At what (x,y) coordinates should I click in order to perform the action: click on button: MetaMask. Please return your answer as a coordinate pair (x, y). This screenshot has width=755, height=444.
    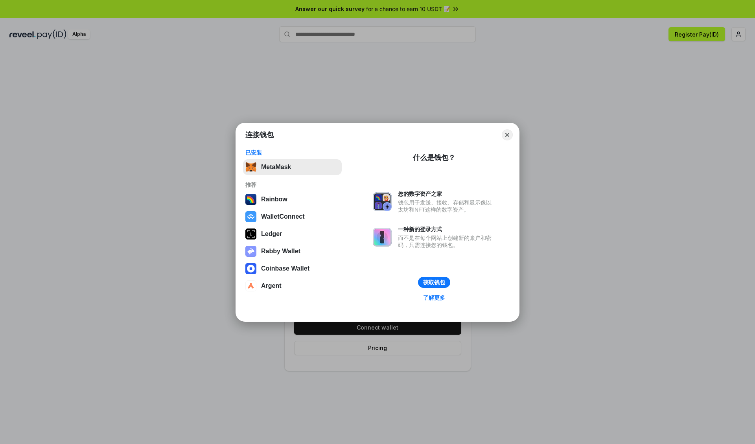
    Looking at the image, I should click on (292, 167).